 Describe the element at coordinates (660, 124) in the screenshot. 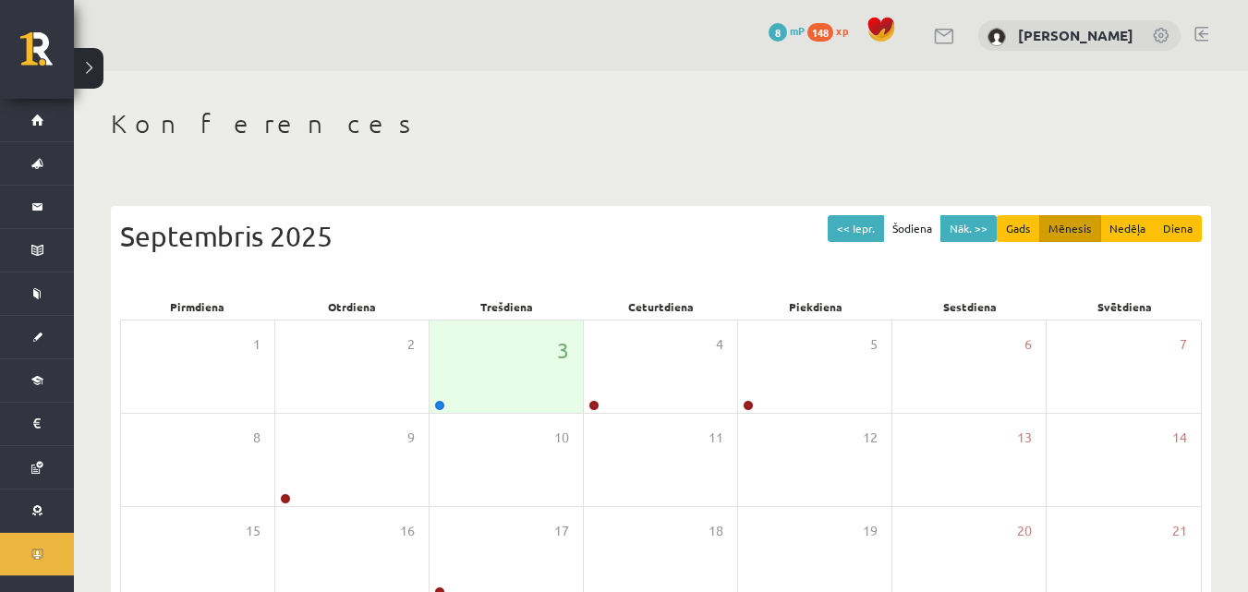

I see `h1: Konferences` at that location.